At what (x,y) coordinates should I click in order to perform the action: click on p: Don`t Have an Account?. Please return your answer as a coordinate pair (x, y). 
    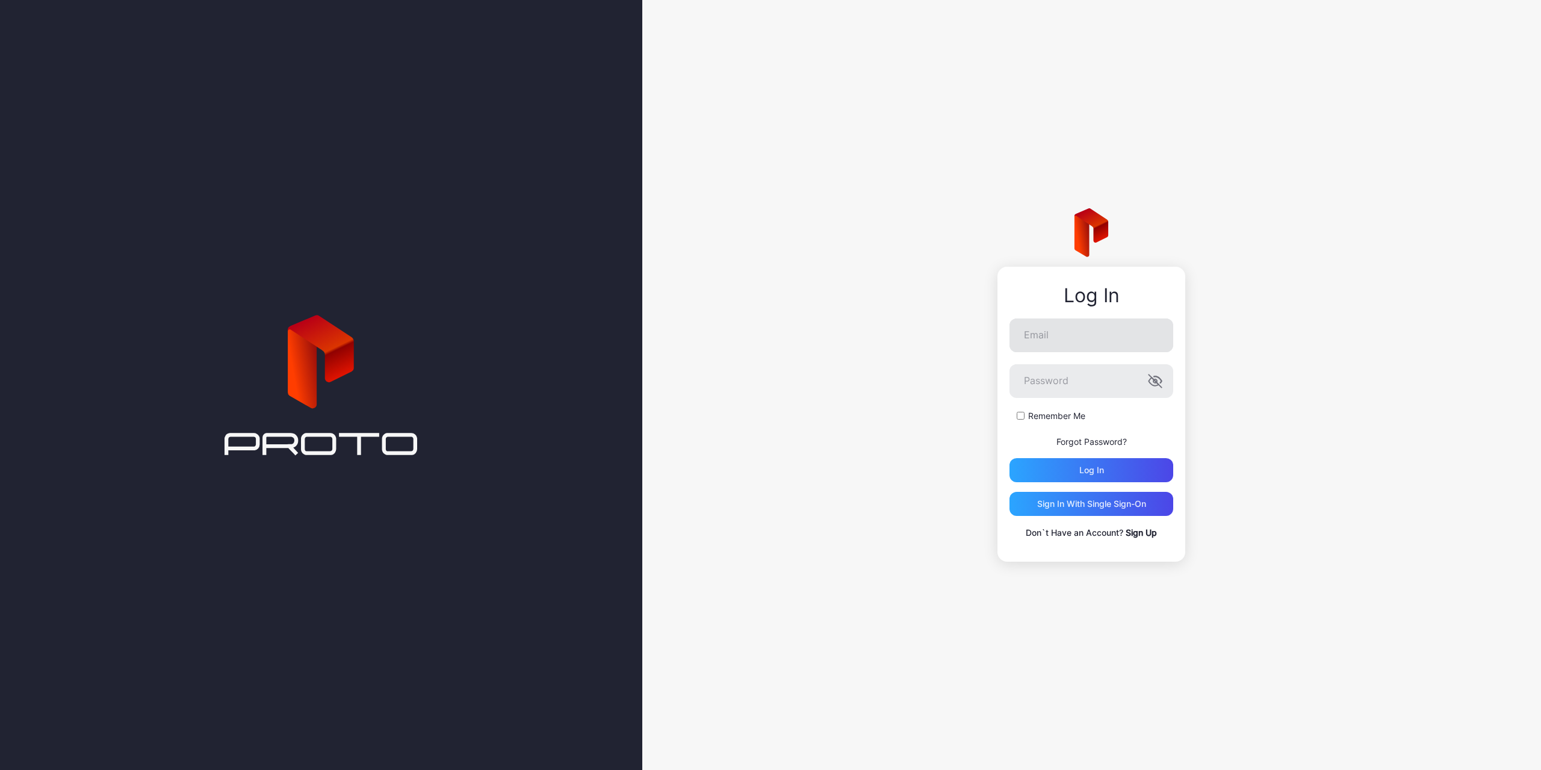
    Looking at the image, I should click on (1091, 533).